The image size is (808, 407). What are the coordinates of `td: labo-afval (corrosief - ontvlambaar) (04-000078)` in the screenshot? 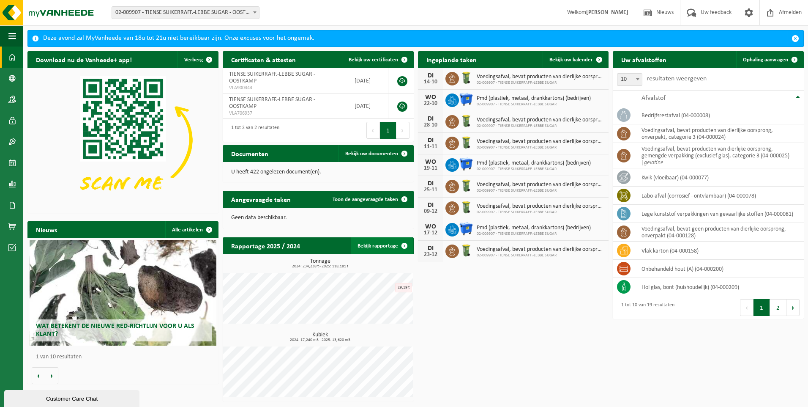 It's located at (719, 195).